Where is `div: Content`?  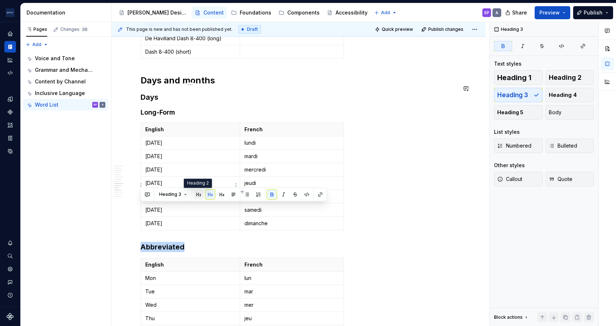
div: Content is located at coordinates (213, 13).